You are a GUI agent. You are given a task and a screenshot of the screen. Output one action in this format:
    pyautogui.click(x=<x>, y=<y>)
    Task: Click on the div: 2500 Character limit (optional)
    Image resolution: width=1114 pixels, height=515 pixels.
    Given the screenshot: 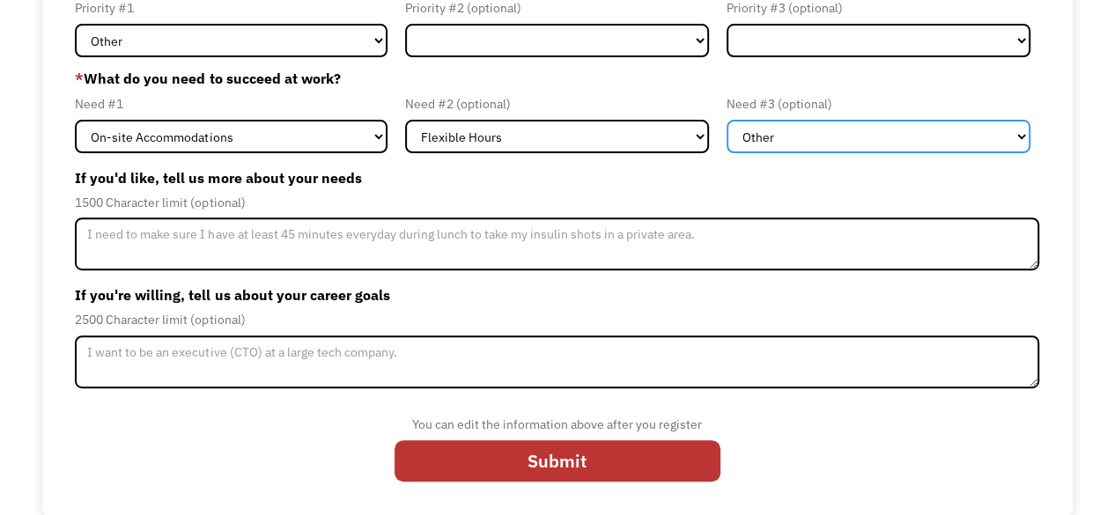 What is the action you would take?
    pyautogui.click(x=557, y=320)
    